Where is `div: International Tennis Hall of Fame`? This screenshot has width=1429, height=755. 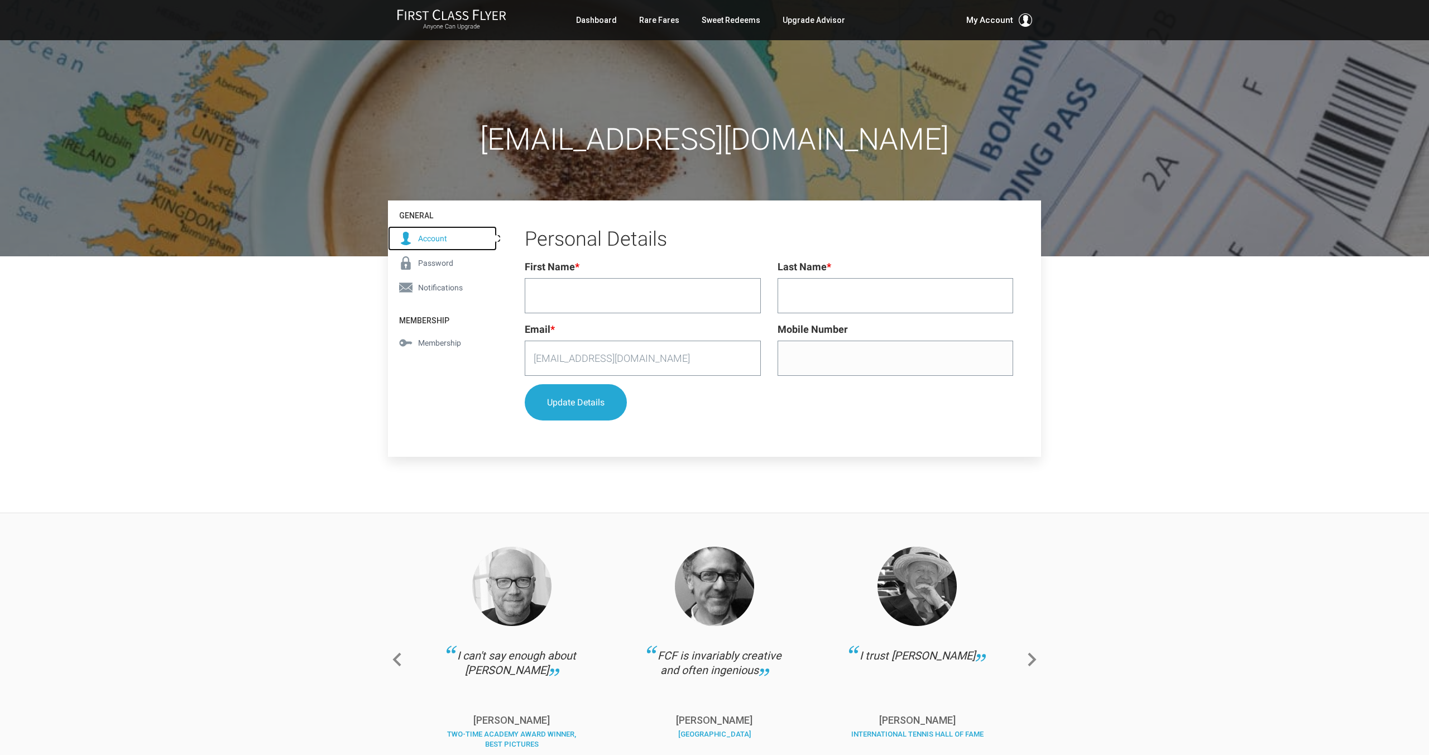
div: International Tennis Hall of Fame is located at coordinates (917, 738).